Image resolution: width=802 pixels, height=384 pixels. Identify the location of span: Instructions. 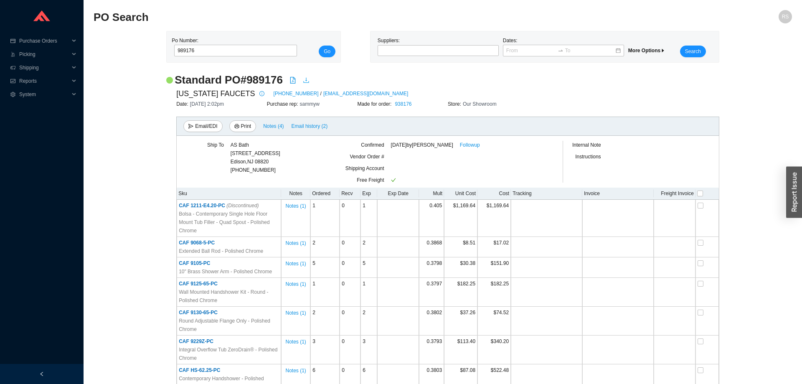
(588, 157).